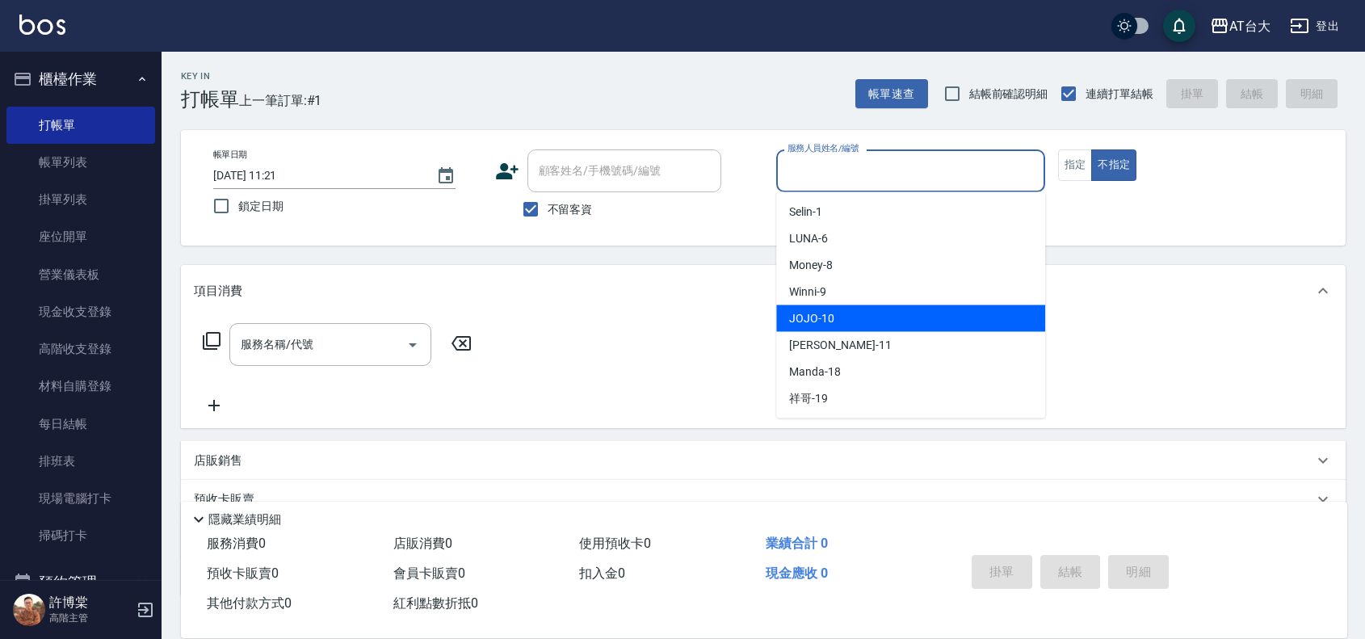 The height and width of the screenshot is (639, 1365). What do you see at coordinates (280, 100) in the screenshot?
I see `span: 上一筆訂單:#1` at bounding box center [280, 100].